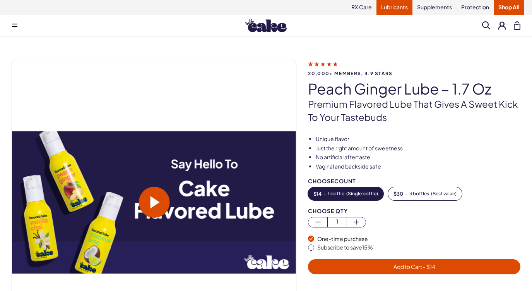  I want to click on div: Choose Count, so click(414, 181).